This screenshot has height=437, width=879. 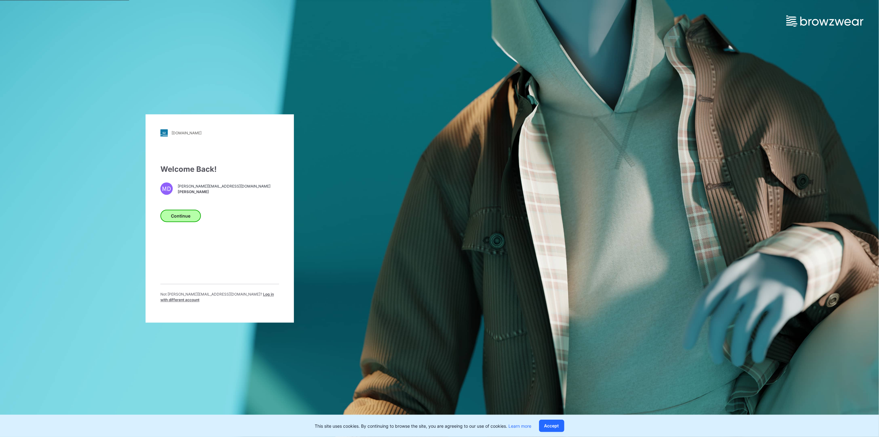 I want to click on button: Continue, so click(x=181, y=216).